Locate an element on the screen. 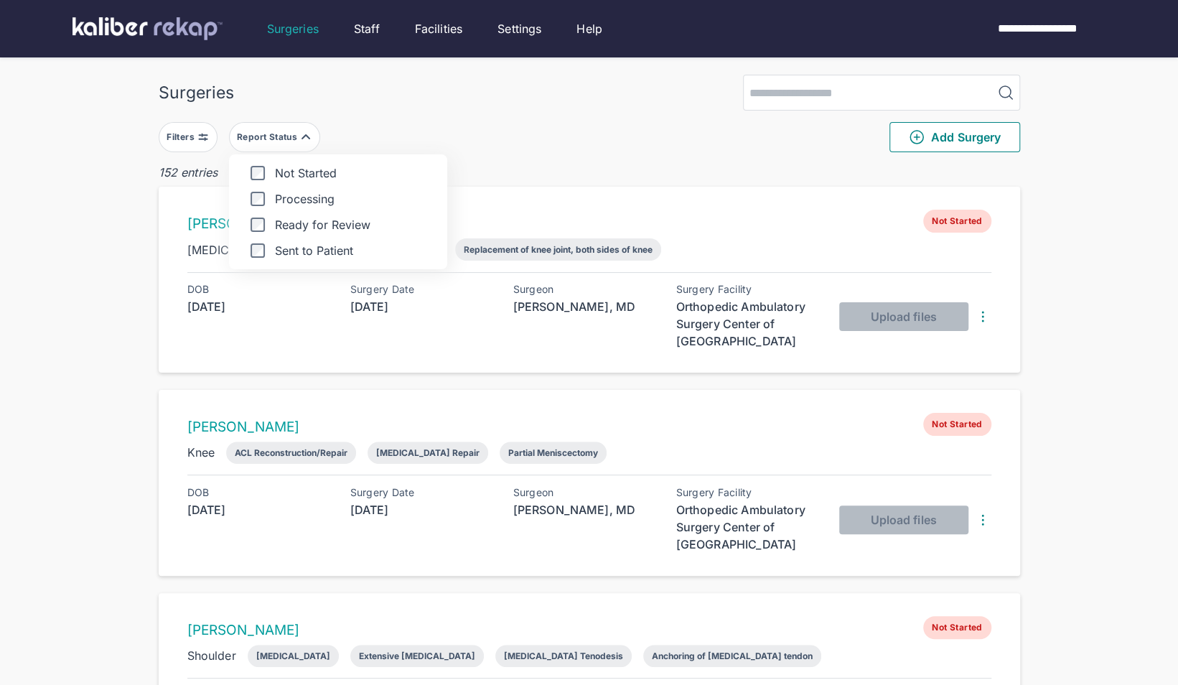  span: Add Surgery is located at coordinates (954, 137).